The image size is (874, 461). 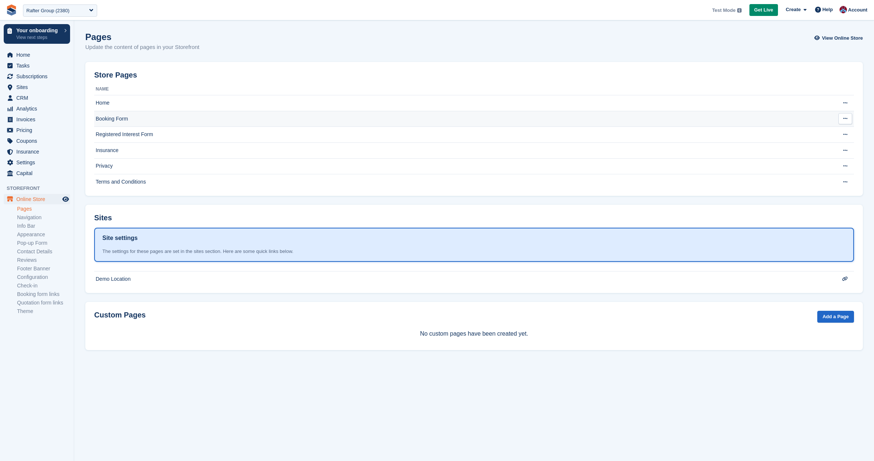 I want to click on a: Theme, so click(x=43, y=311).